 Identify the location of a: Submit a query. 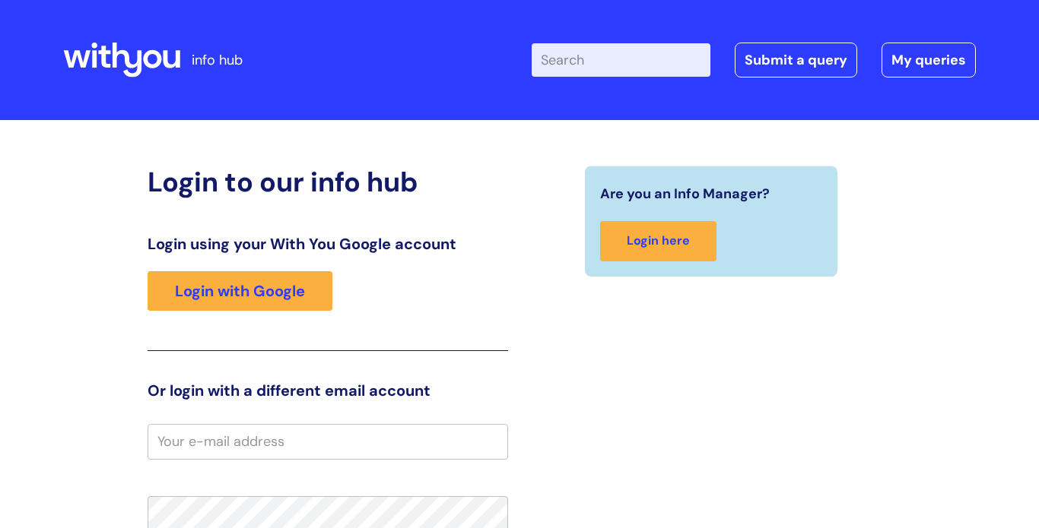
(795, 60).